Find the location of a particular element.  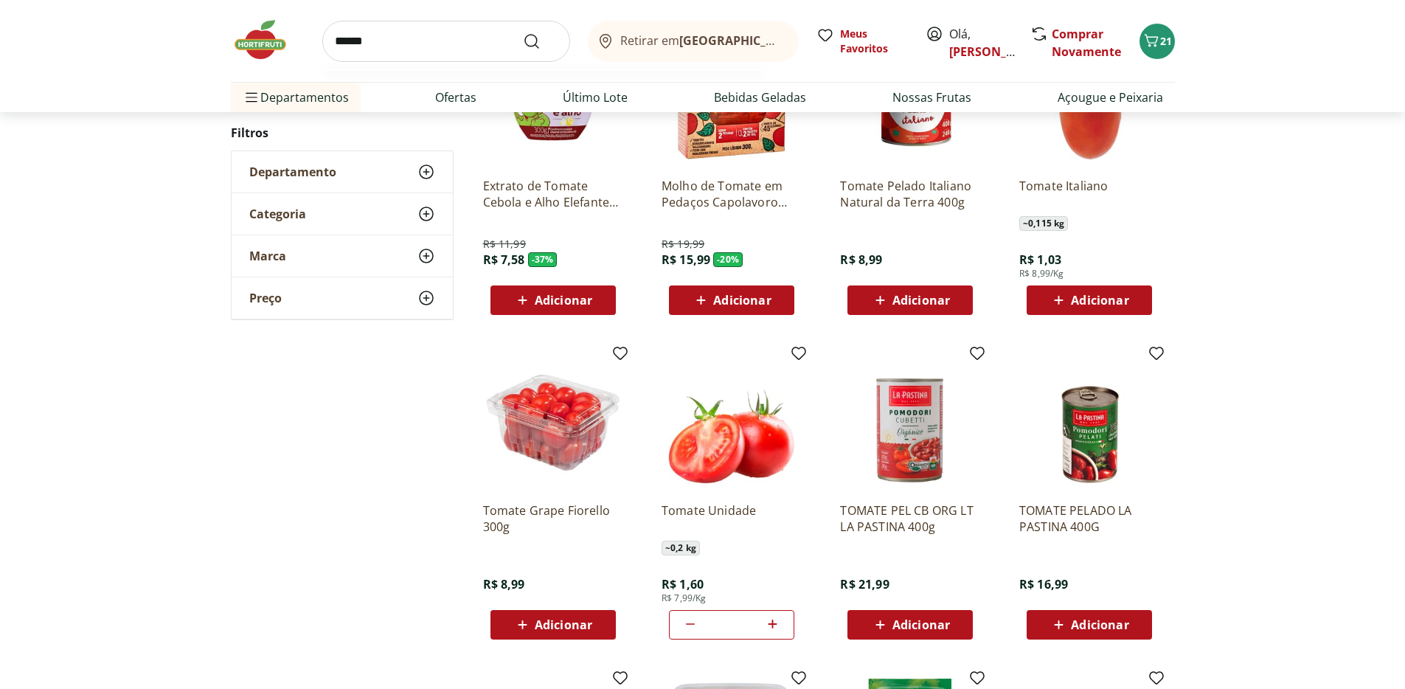

span: R$ 1,60 is located at coordinates (682, 584).